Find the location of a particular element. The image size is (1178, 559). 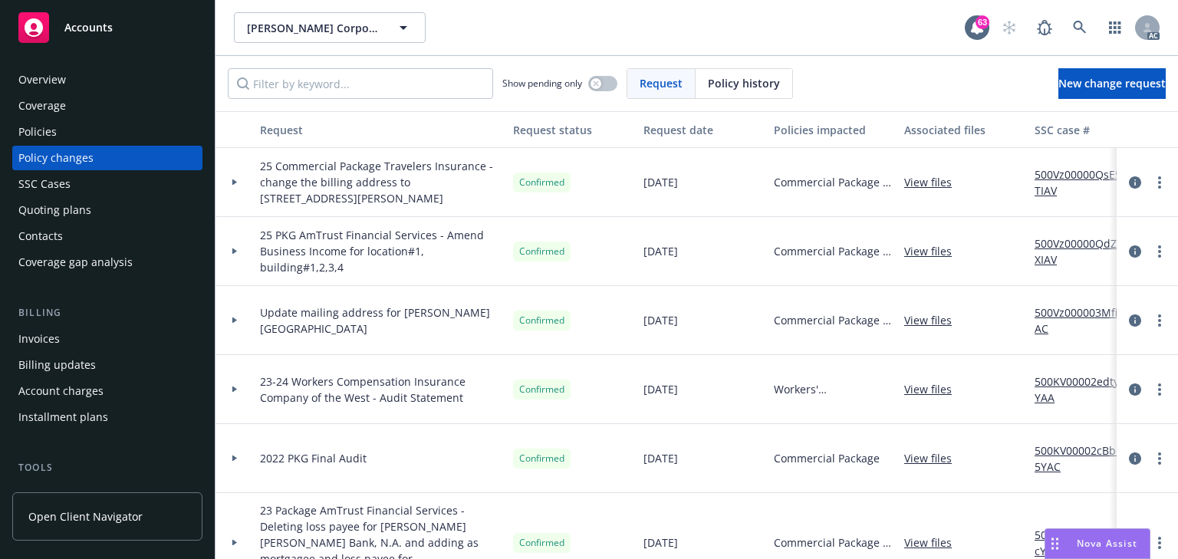

span: Workers' Compensation is located at coordinates (833, 389).